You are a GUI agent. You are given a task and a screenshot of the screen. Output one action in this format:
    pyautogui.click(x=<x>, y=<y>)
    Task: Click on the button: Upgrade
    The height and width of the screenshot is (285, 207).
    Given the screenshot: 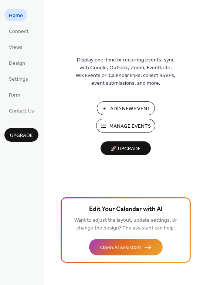 What is the action you would take?
    pyautogui.click(x=21, y=135)
    